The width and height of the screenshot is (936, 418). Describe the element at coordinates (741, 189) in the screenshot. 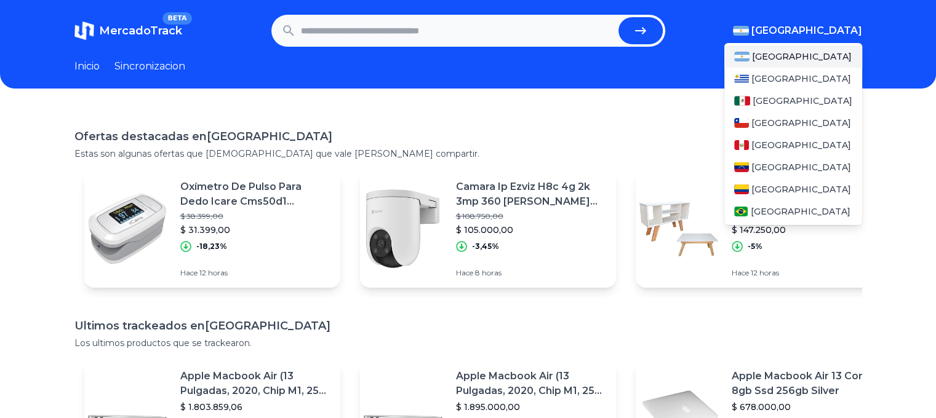

I see `img: Colombia` at that location.